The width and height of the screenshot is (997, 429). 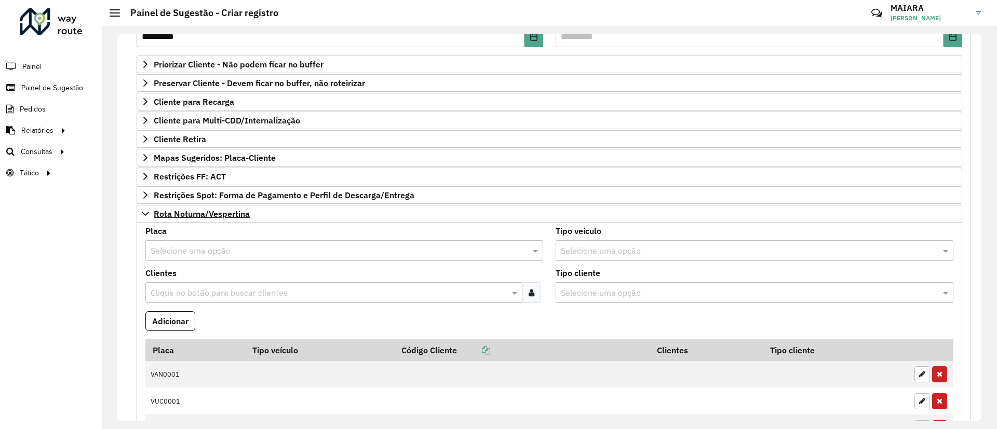 What do you see at coordinates (36, 152) in the screenshot?
I see `span: Consultas` at bounding box center [36, 152].